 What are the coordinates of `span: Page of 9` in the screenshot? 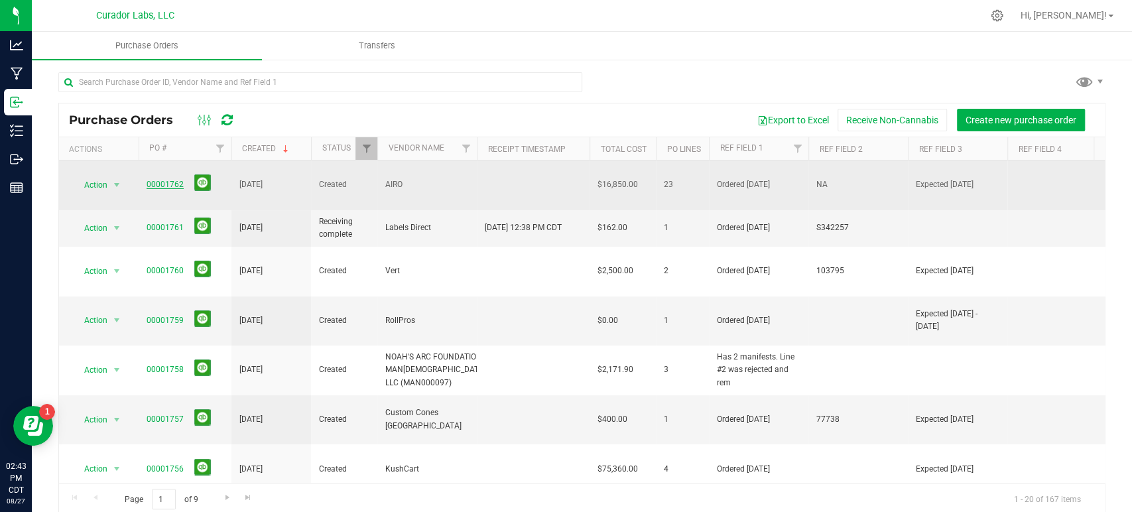 It's located at (161, 499).